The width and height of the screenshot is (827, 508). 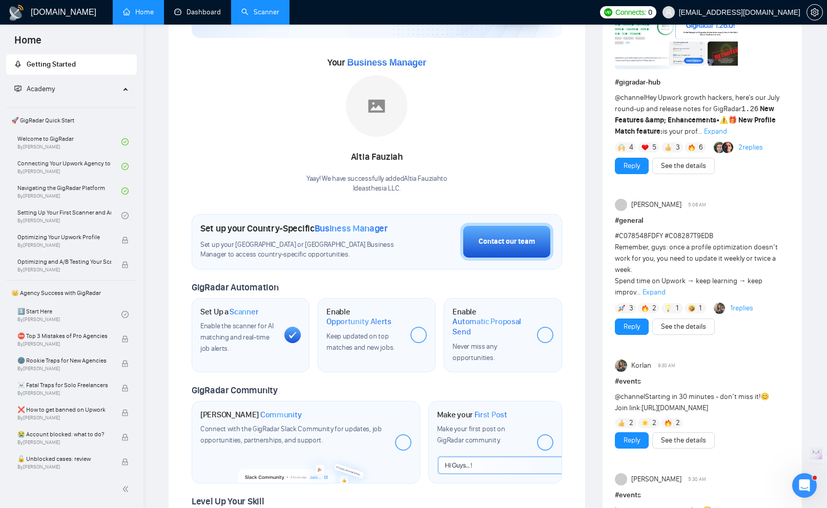 What do you see at coordinates (34, 89) in the screenshot?
I see `span: Academy` at bounding box center [34, 89].